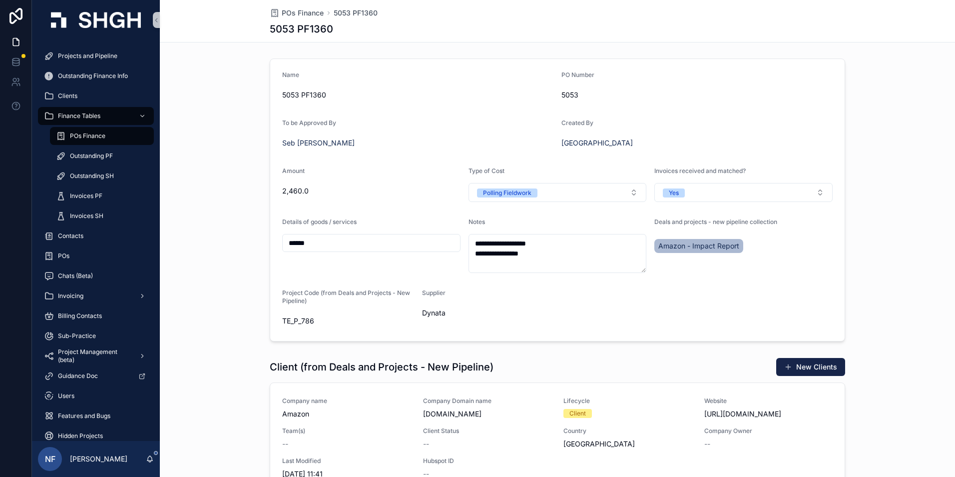  What do you see at coordinates (102, 156) in the screenshot?
I see `a: Outstanding PF` at bounding box center [102, 156].